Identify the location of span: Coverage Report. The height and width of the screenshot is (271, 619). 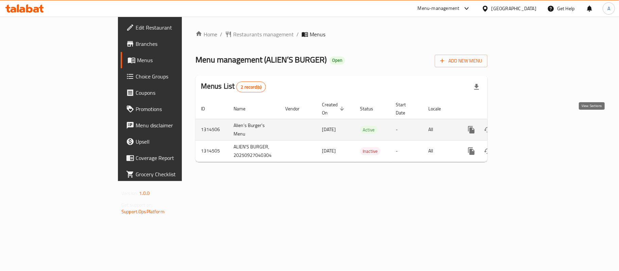
(176, 158).